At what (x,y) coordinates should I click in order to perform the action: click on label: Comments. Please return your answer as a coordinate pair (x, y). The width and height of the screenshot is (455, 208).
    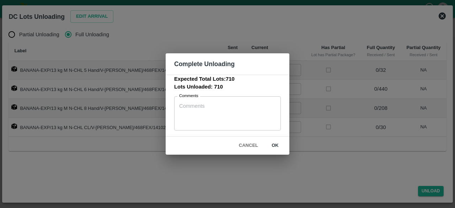
    Looking at the image, I should click on (189, 96).